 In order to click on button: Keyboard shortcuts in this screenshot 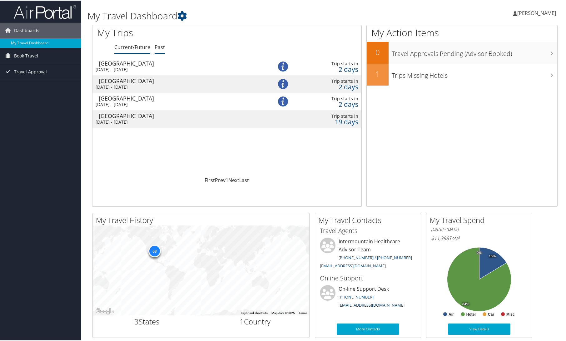, I will do `click(254, 313)`.